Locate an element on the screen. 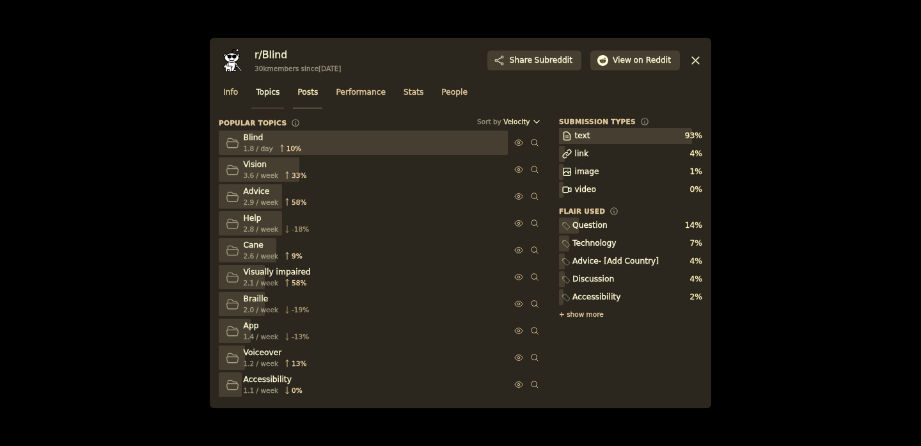  div: video is located at coordinates (585, 190).